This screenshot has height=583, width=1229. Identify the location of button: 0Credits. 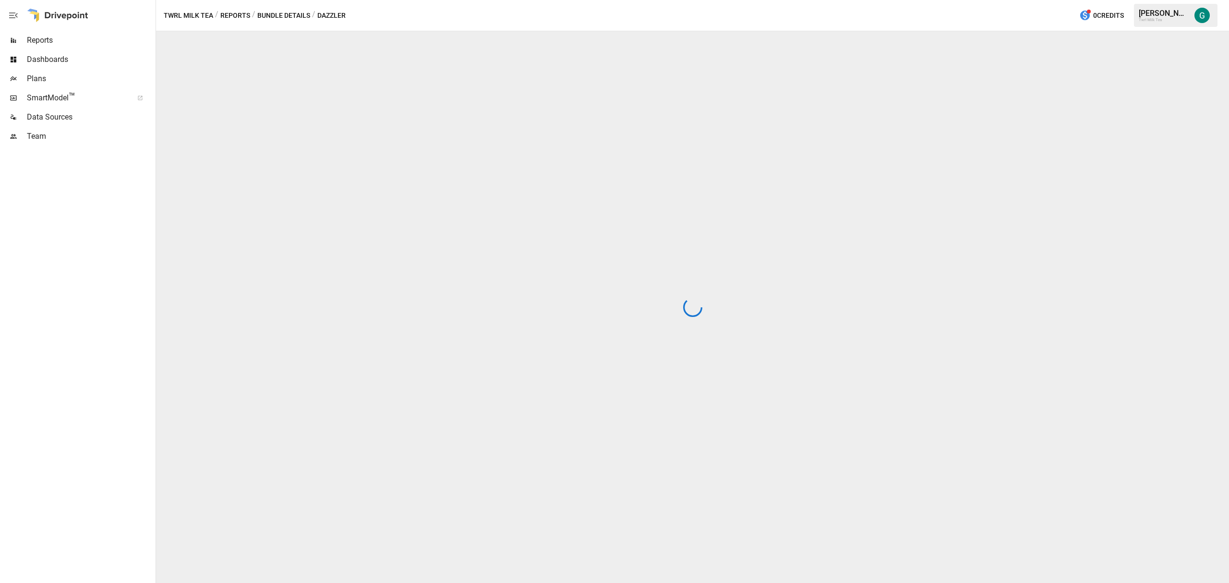
(1102, 15).